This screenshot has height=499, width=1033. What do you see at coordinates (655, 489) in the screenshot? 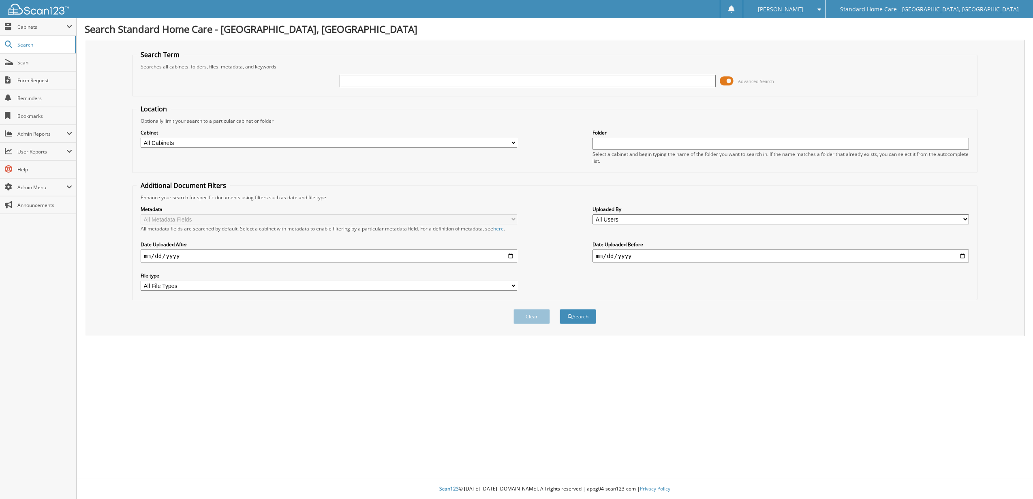
I see `a: Privacy Policy` at bounding box center [655, 489].